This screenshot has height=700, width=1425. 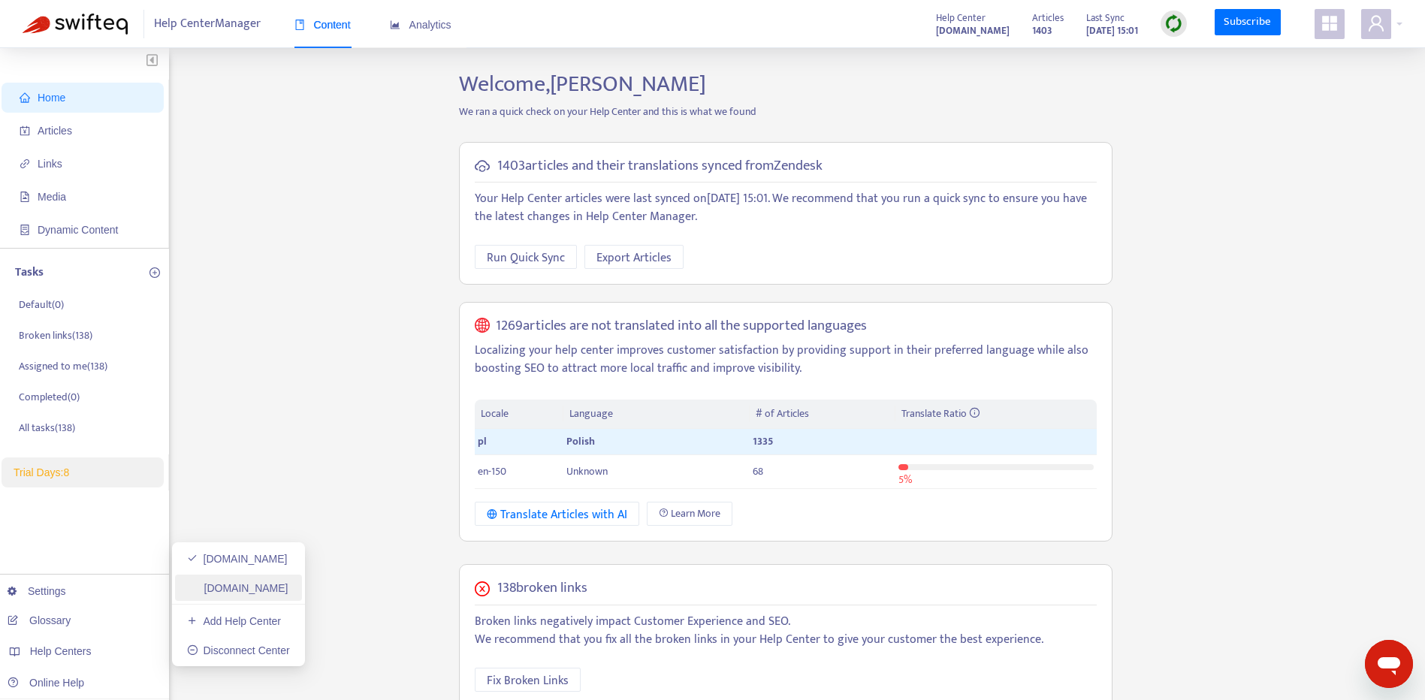 What do you see at coordinates (234, 621) in the screenshot?
I see `a: Add Help Center` at bounding box center [234, 621].